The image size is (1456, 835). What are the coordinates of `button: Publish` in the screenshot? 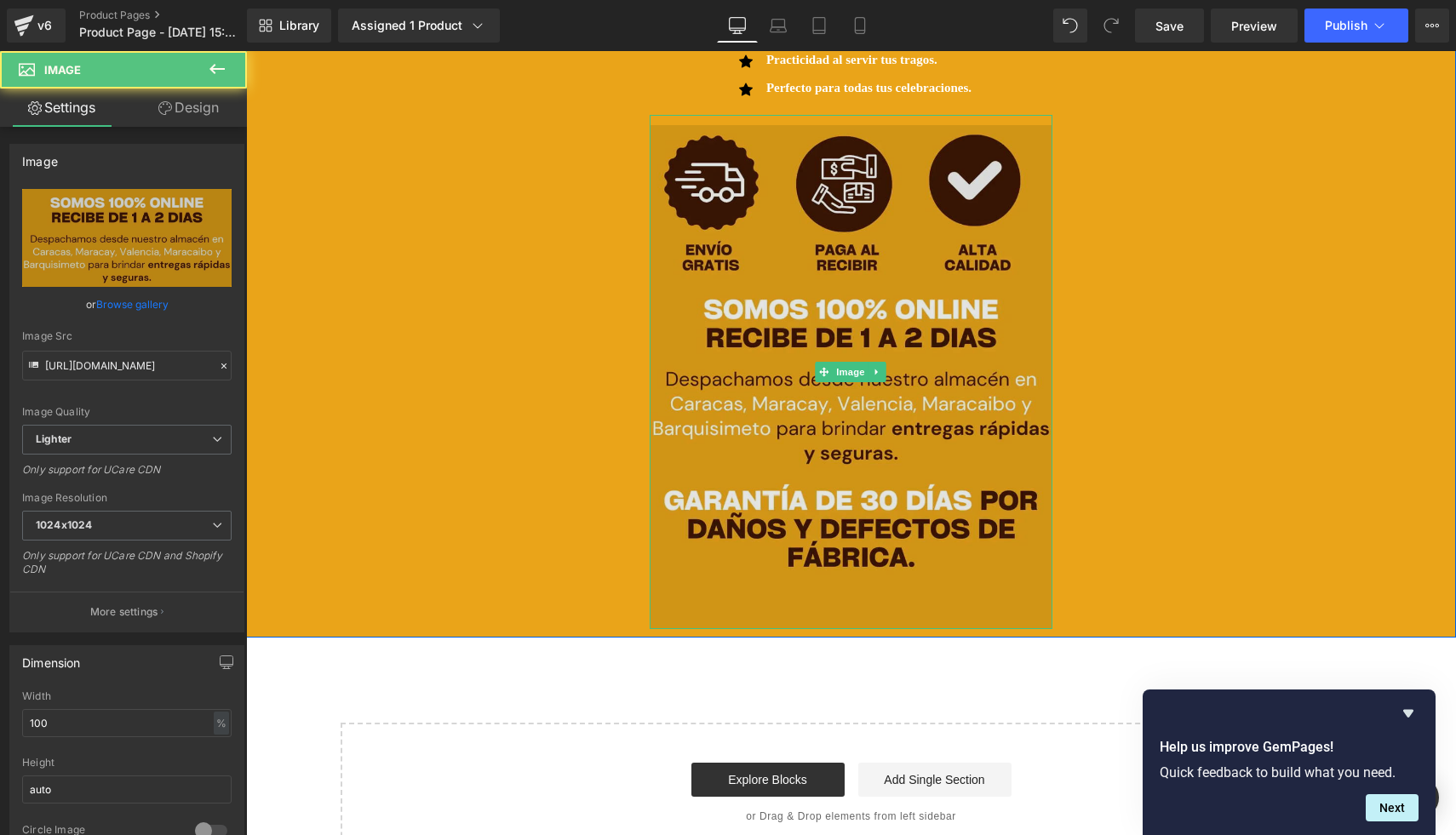 It's located at (1356, 25).